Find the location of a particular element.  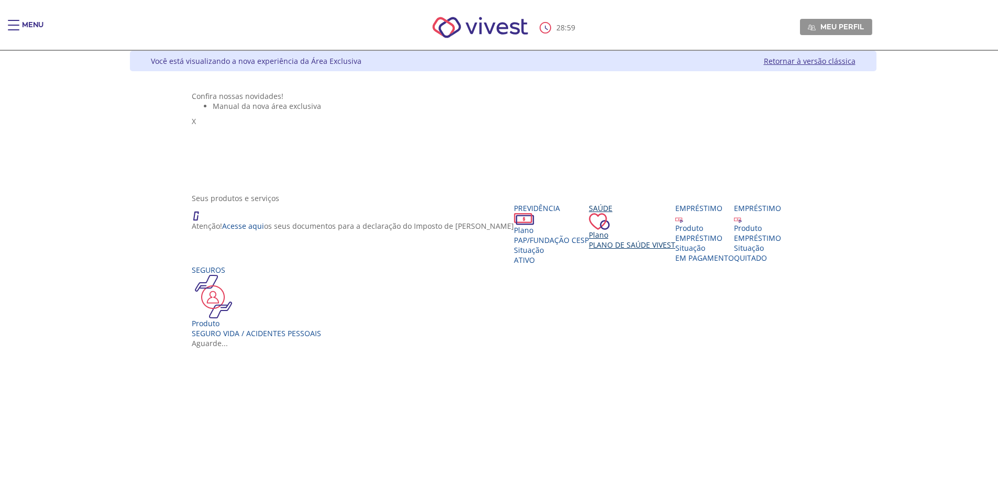

span: Plano de Saúde VIVEST is located at coordinates (632, 245).